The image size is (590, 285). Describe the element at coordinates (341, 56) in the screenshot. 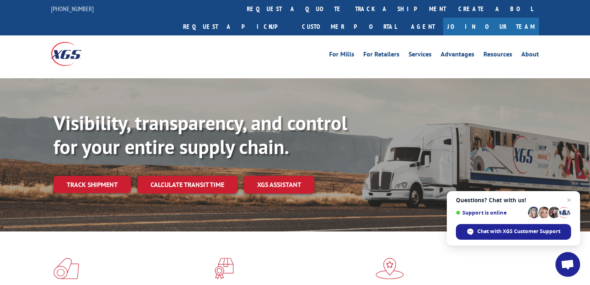

I see `a: For Mills` at that location.